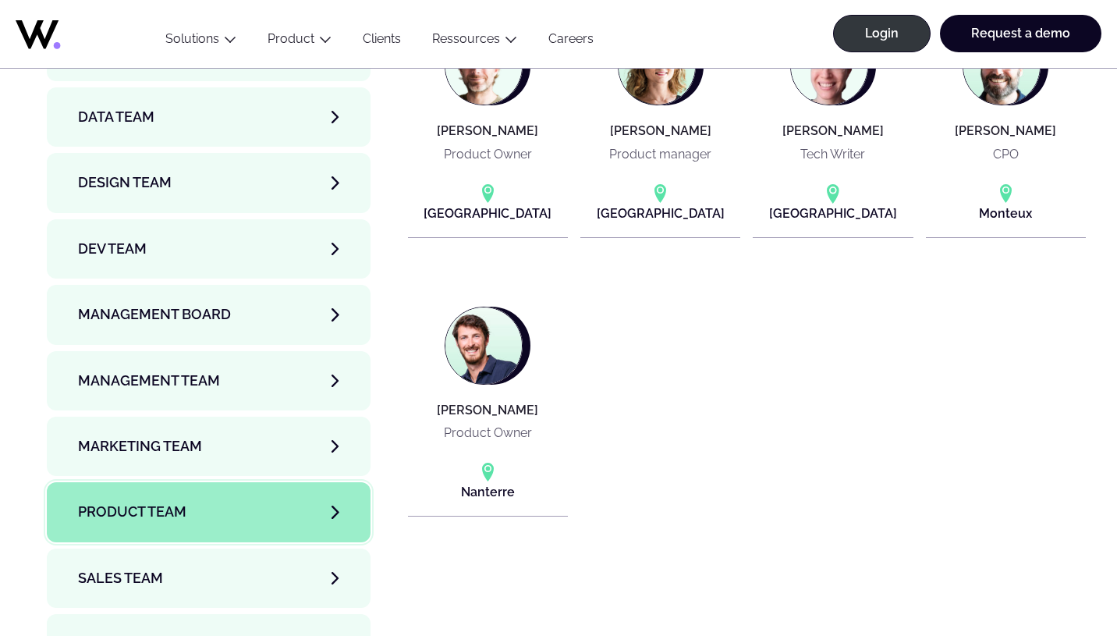 The width and height of the screenshot is (1117, 636). I want to click on p: Monteux, so click(1006, 213).